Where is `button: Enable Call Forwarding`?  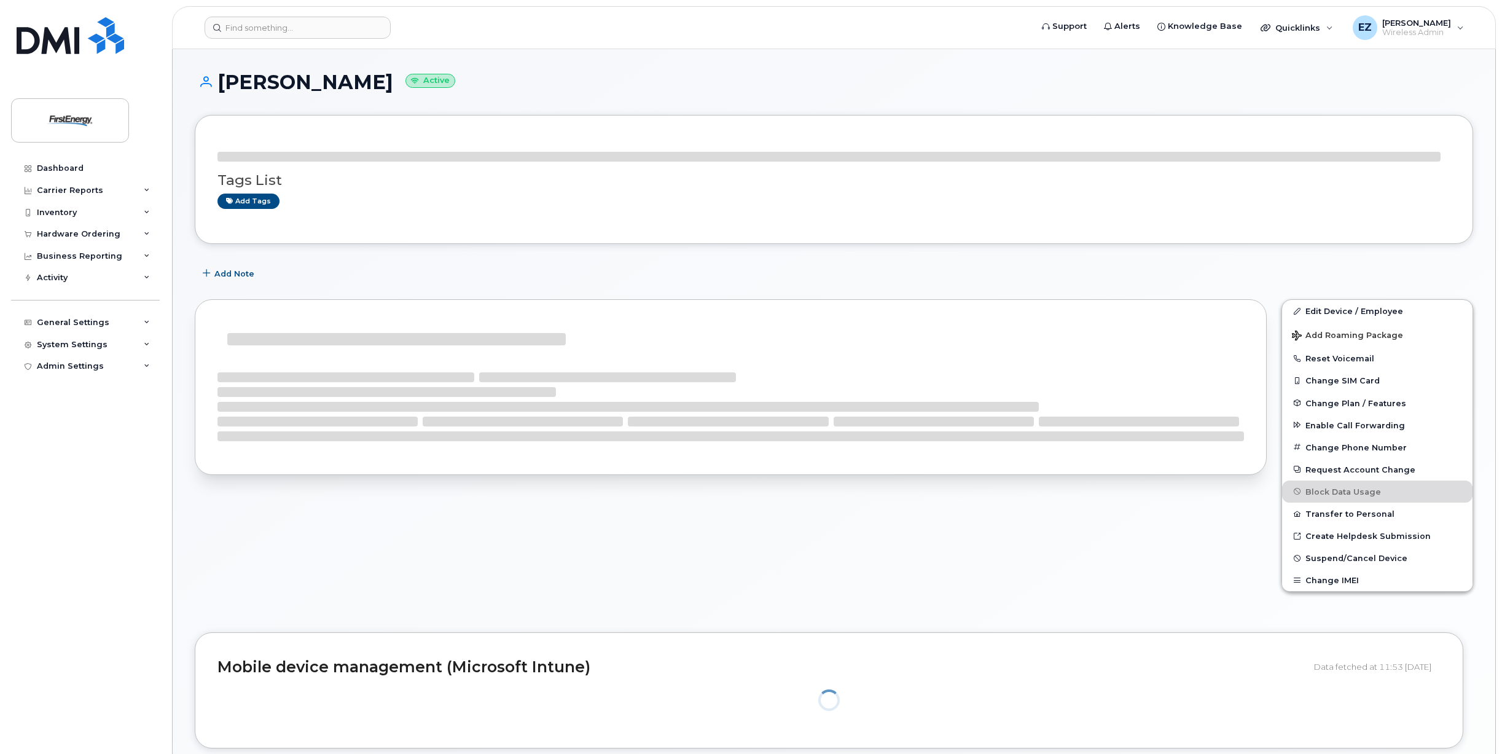
button: Enable Call Forwarding is located at coordinates (1377, 425).